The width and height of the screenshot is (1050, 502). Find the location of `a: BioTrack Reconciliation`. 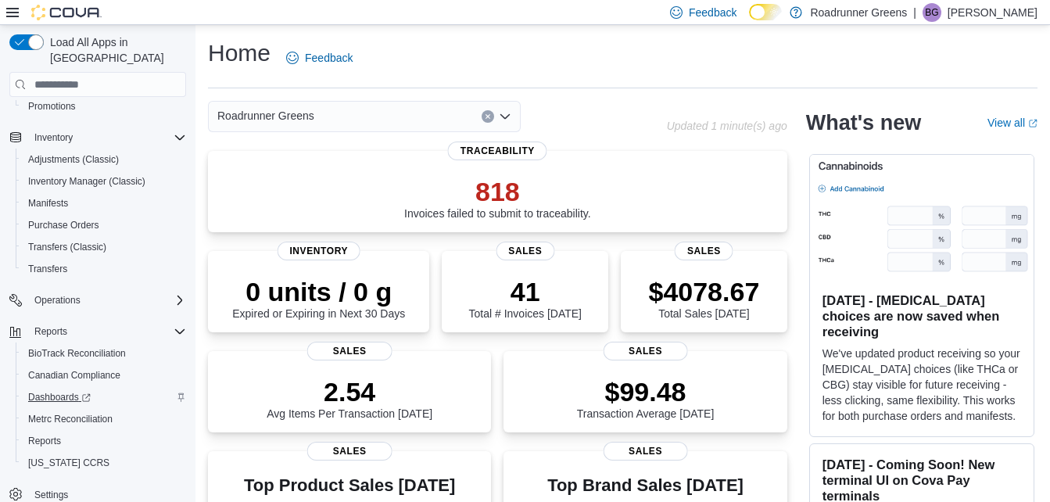

a: BioTrack Reconciliation is located at coordinates (77, 353).